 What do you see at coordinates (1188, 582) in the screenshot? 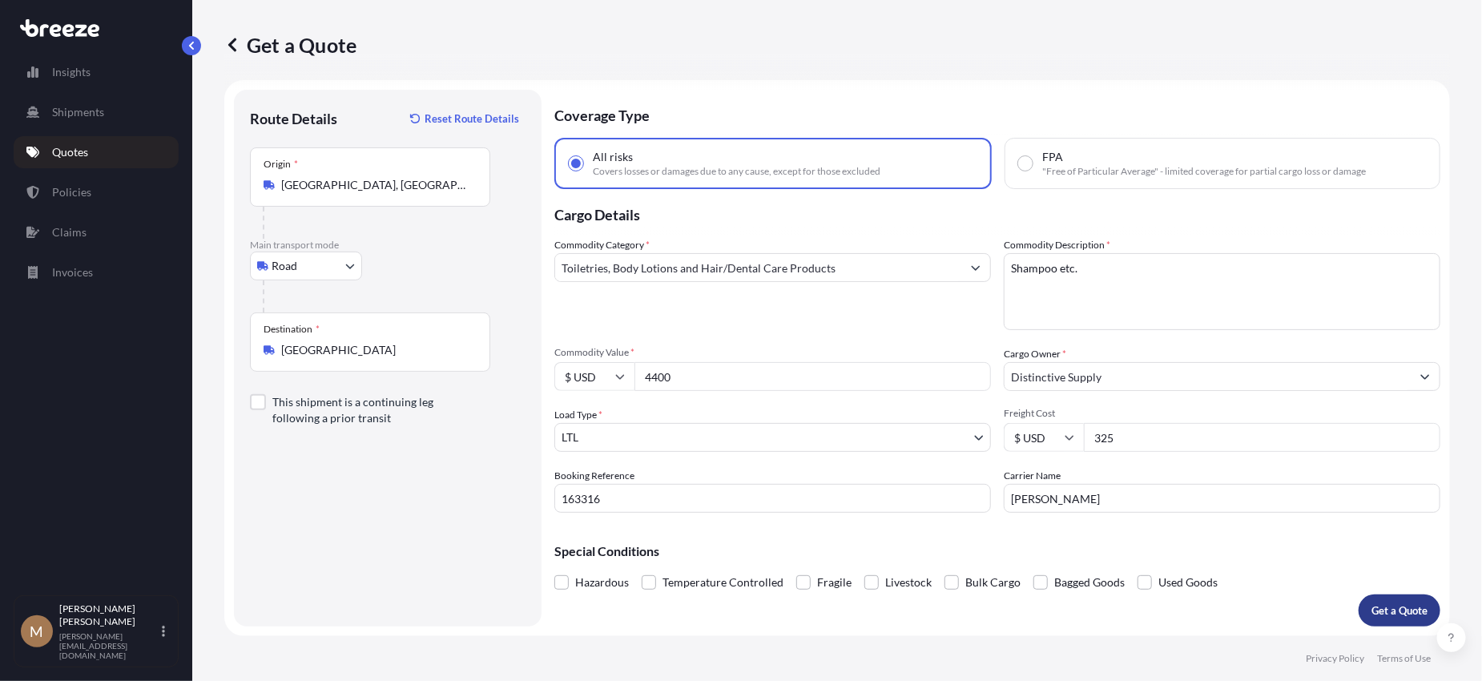
I see `span: Used Goods` at bounding box center [1188, 582].